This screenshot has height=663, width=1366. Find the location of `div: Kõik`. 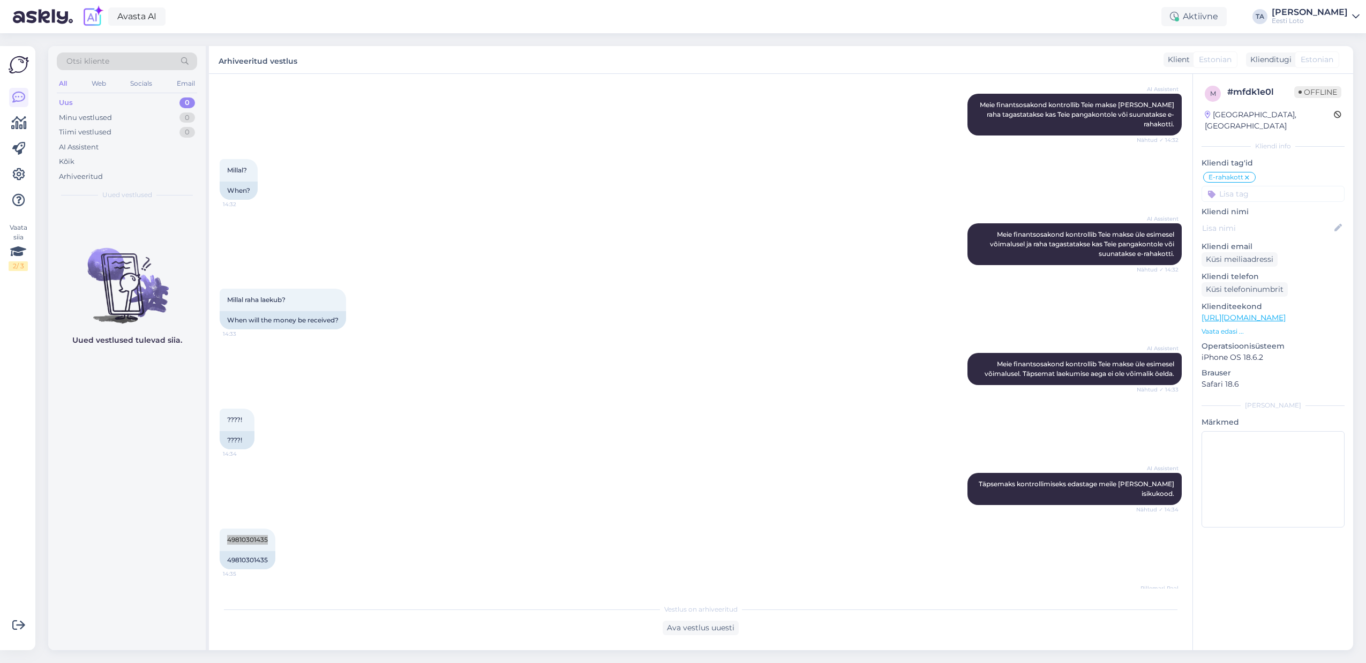

div: Kõik is located at coordinates (66, 162).